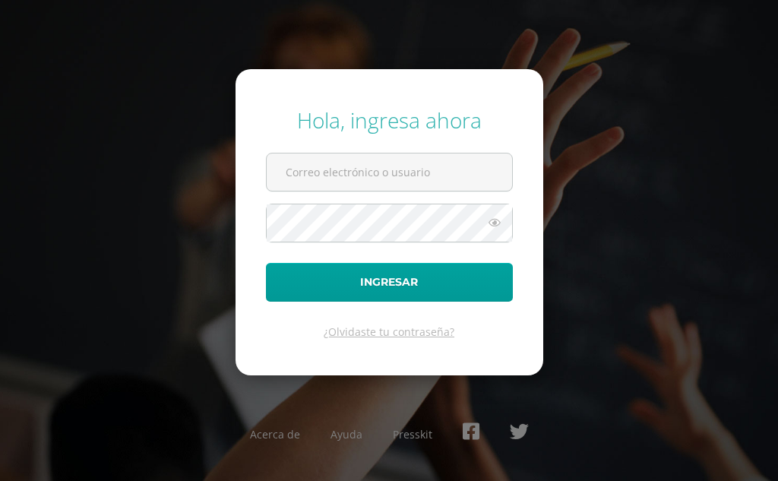 This screenshot has width=778, height=481. I want to click on a: Acerca de, so click(275, 434).